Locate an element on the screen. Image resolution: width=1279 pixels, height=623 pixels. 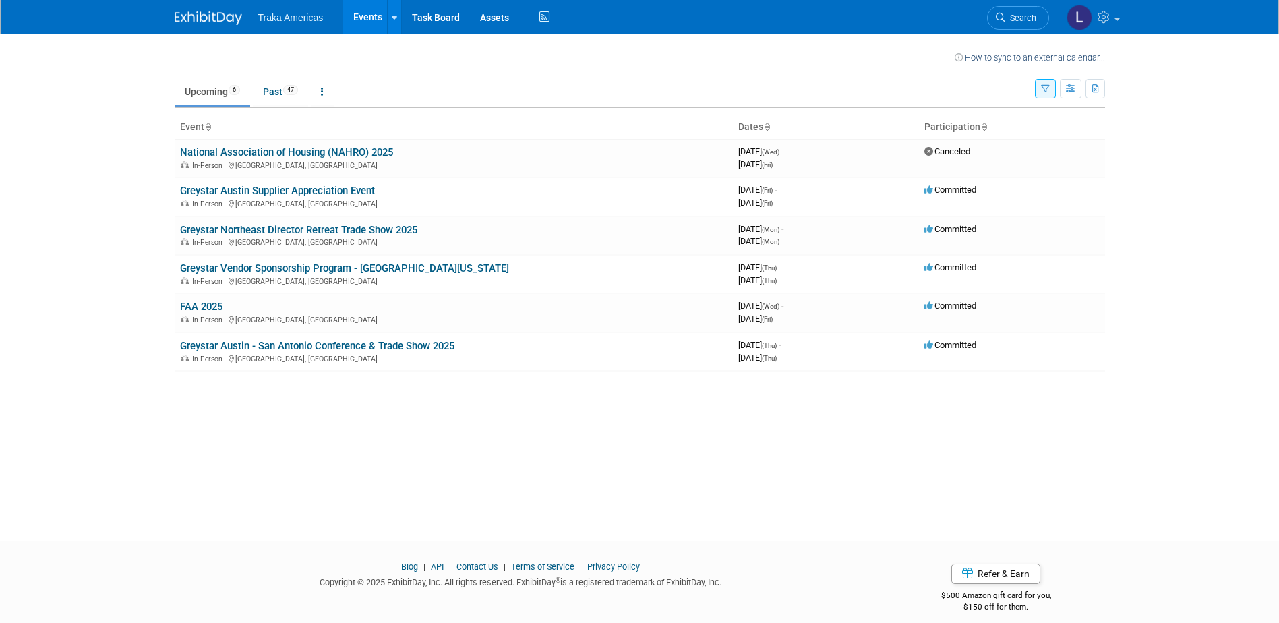
a: Greystar Austin - San Antonio Conference & Trade Show 2025 is located at coordinates (317, 346).